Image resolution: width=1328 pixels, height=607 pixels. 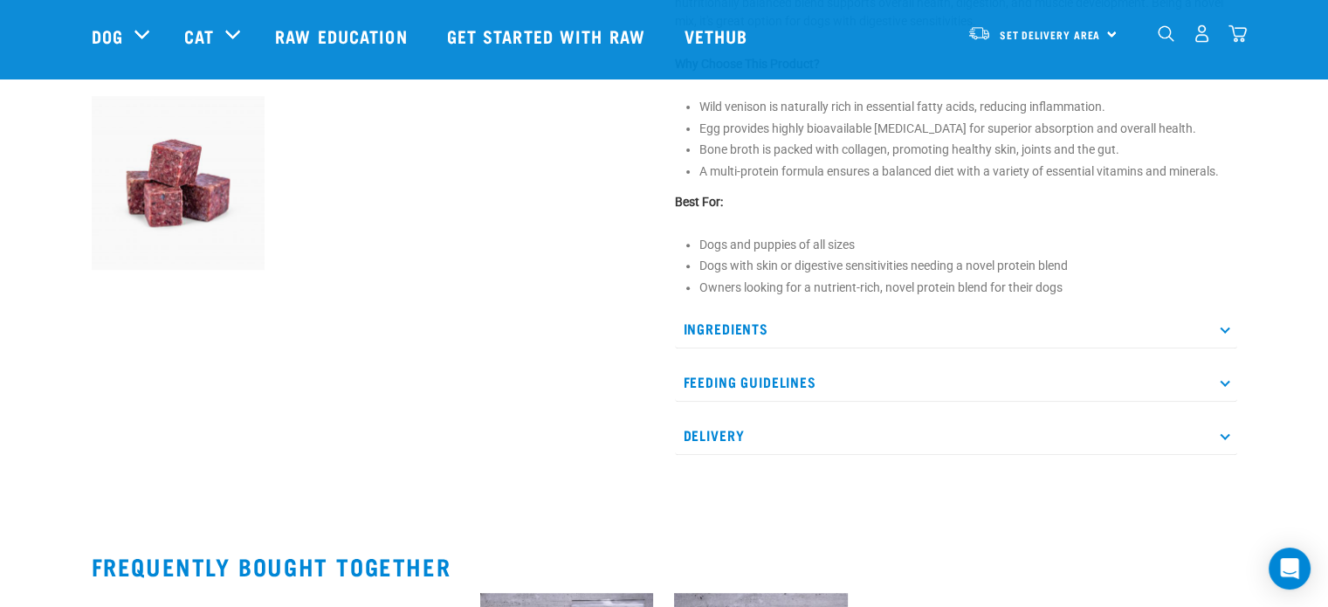 I want to click on a: Cat, so click(x=199, y=36).